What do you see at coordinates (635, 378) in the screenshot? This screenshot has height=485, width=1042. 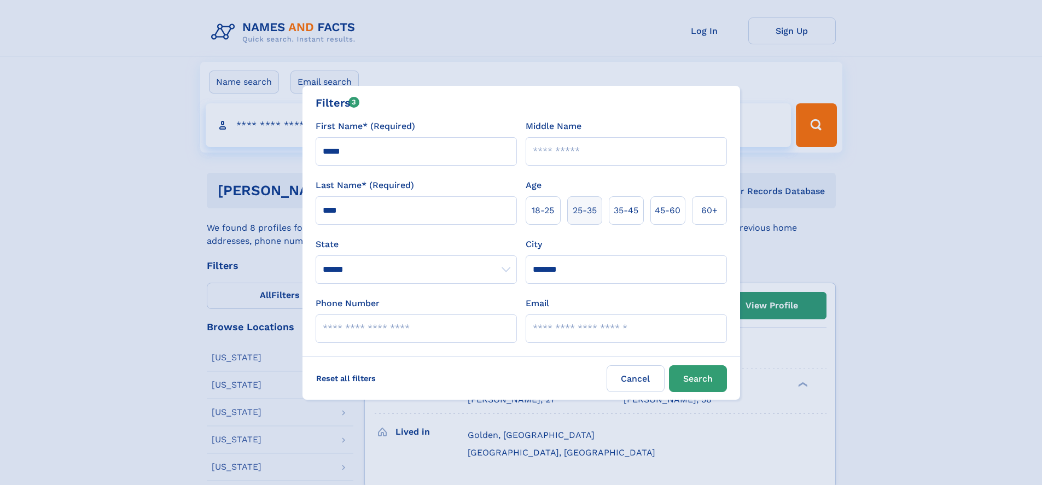 I see `label: Cancel` at bounding box center [635, 378].